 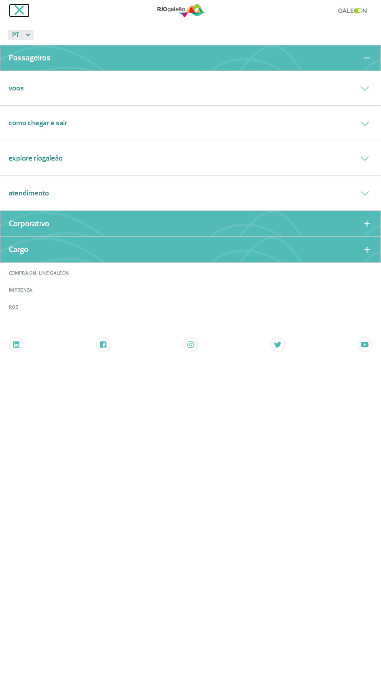 What do you see at coordinates (16, 88) in the screenshot?
I see `a: Voos` at bounding box center [16, 88].